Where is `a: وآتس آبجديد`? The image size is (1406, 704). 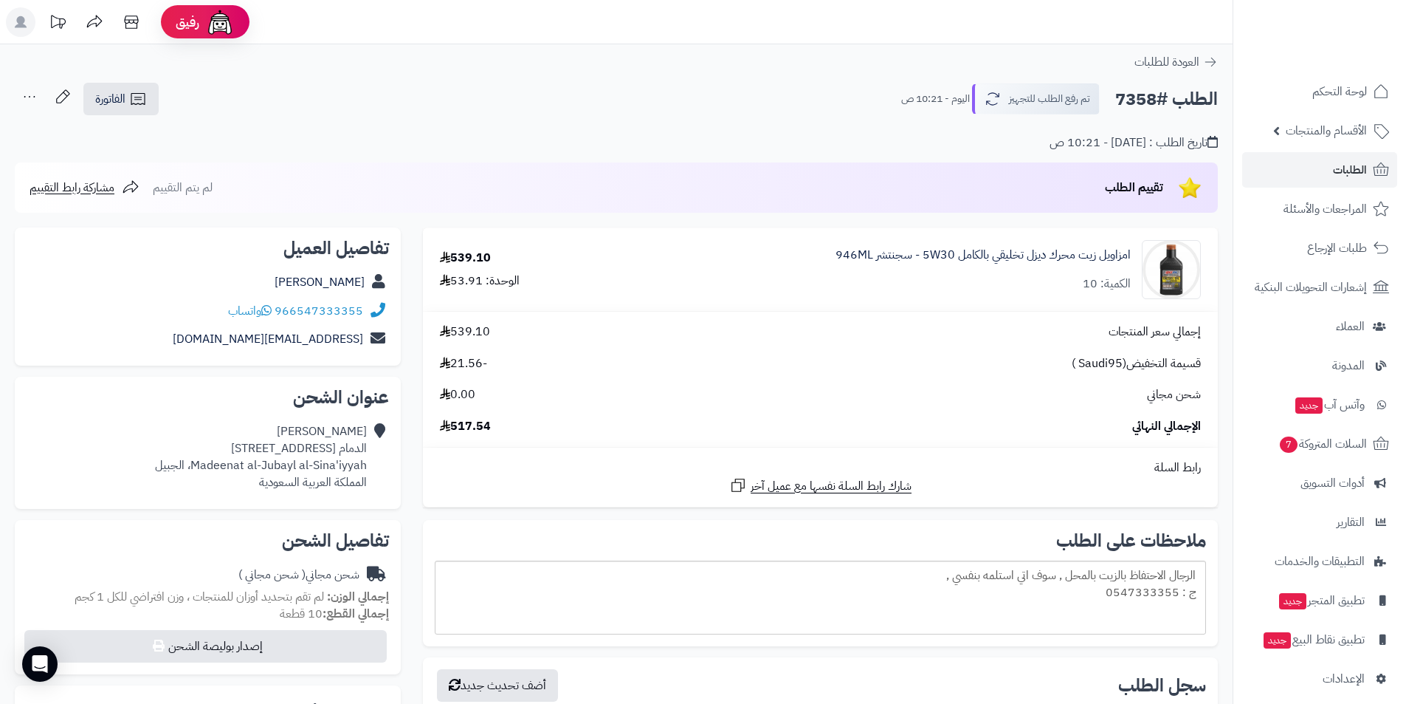
a: وآتس آبجديد is located at coordinates (1320, 405).